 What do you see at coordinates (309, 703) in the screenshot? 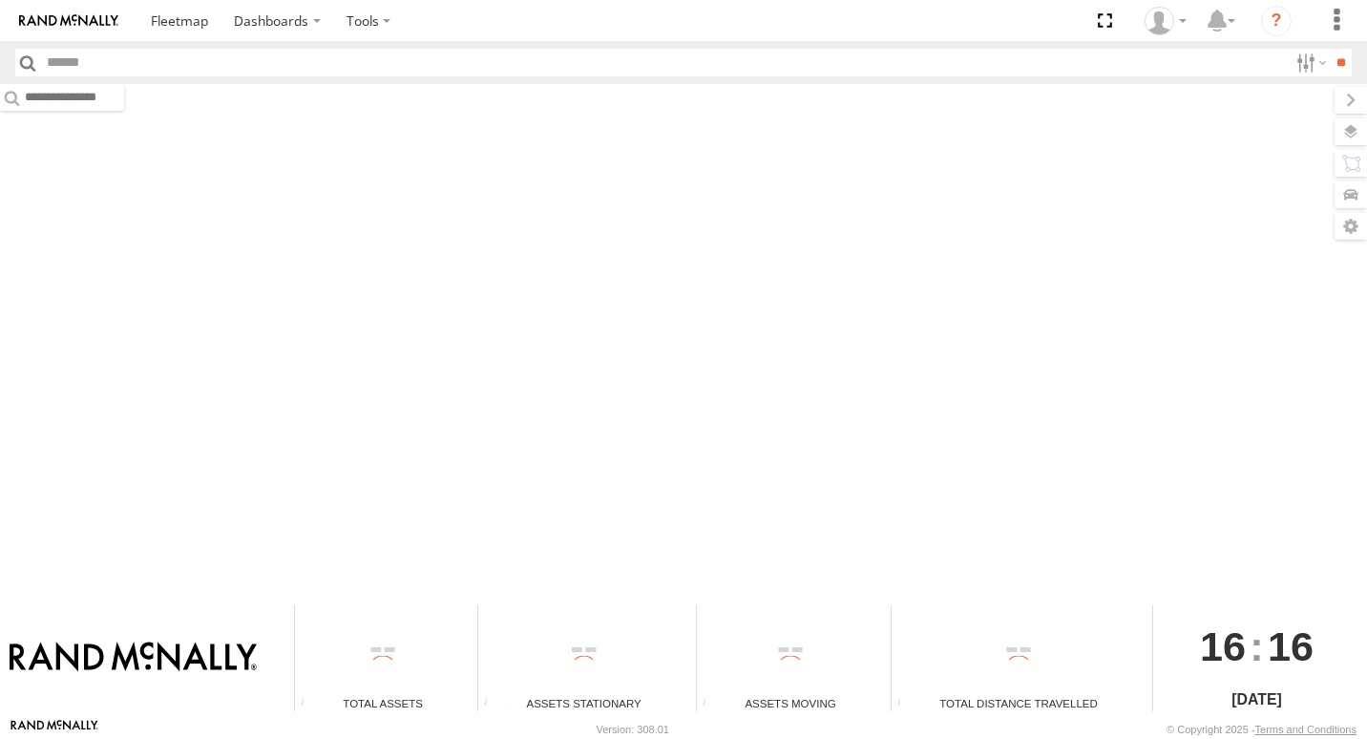
I see `div: Total number of Enabled Assets` at bounding box center [309, 703].